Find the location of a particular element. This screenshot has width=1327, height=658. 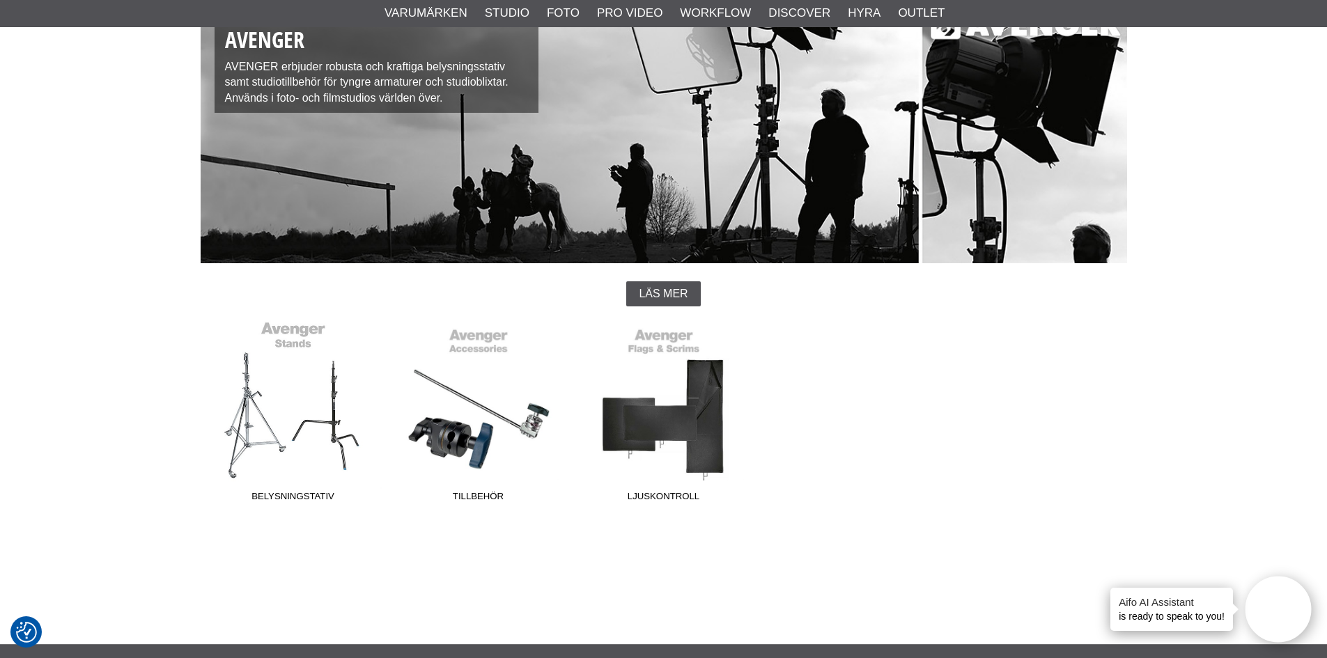

a: Varumärken is located at coordinates (426, 13).